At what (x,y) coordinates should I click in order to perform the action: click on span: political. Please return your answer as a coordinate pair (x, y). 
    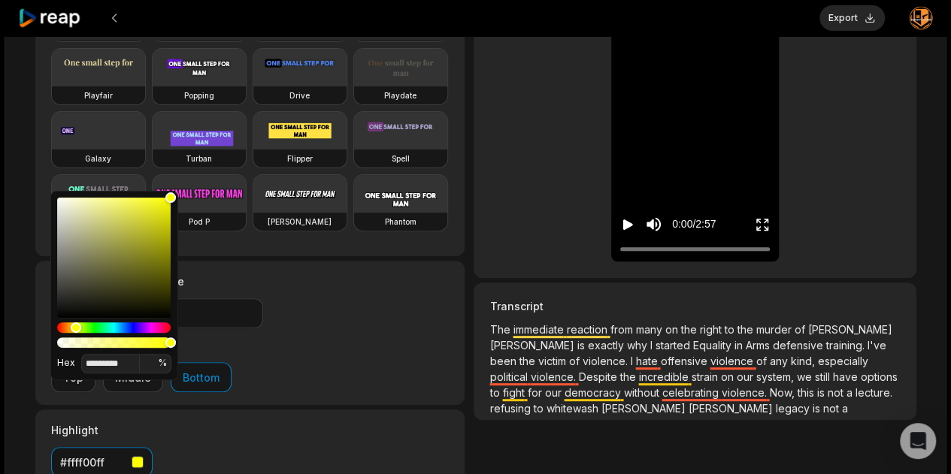
    Looking at the image, I should click on (510, 377).